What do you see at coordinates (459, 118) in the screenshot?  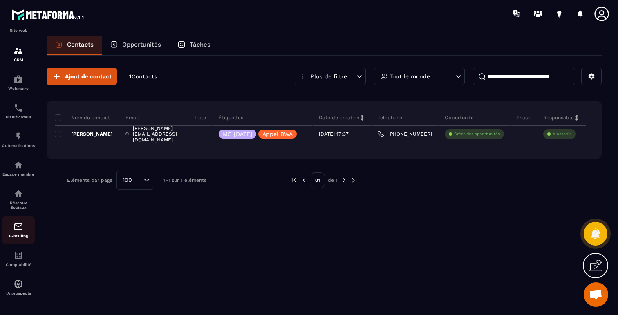 I see `p: Opportunité` at bounding box center [459, 118].